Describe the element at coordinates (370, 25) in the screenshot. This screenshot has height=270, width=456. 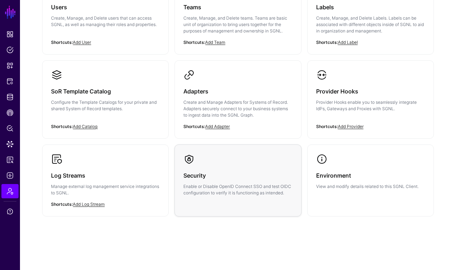
I see `p: Create, Manage, and Delete Labels. Labels can be associated with different objects inside of SGNL...` at that location.